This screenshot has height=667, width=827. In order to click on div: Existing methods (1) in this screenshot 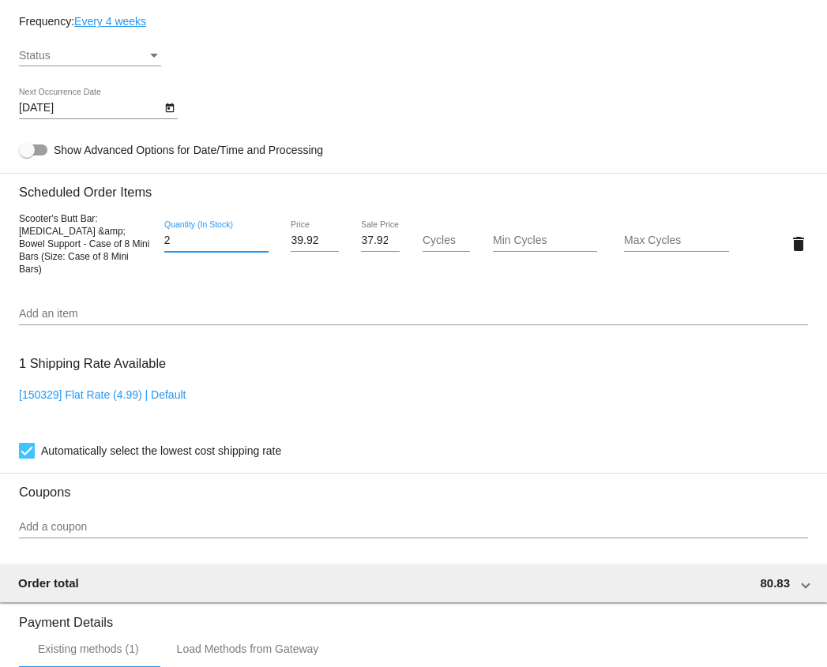, I will do `click(88, 649)`.